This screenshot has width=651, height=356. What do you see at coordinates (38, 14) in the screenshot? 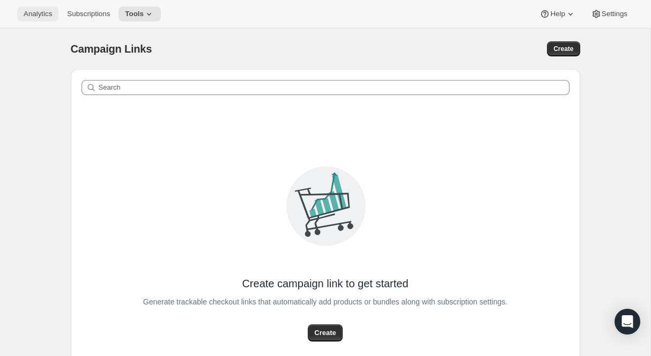
I see `span: Analytics` at bounding box center [38, 14].